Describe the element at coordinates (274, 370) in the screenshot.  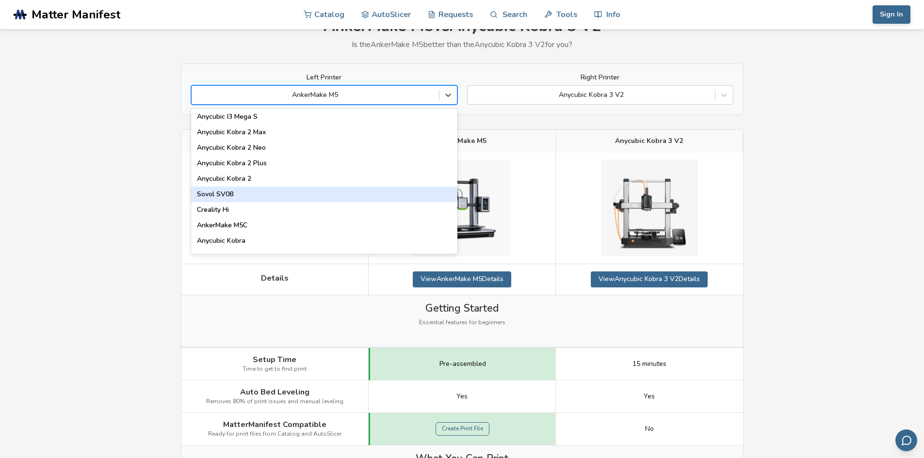
I see `span: Time to get to first print` at that location.